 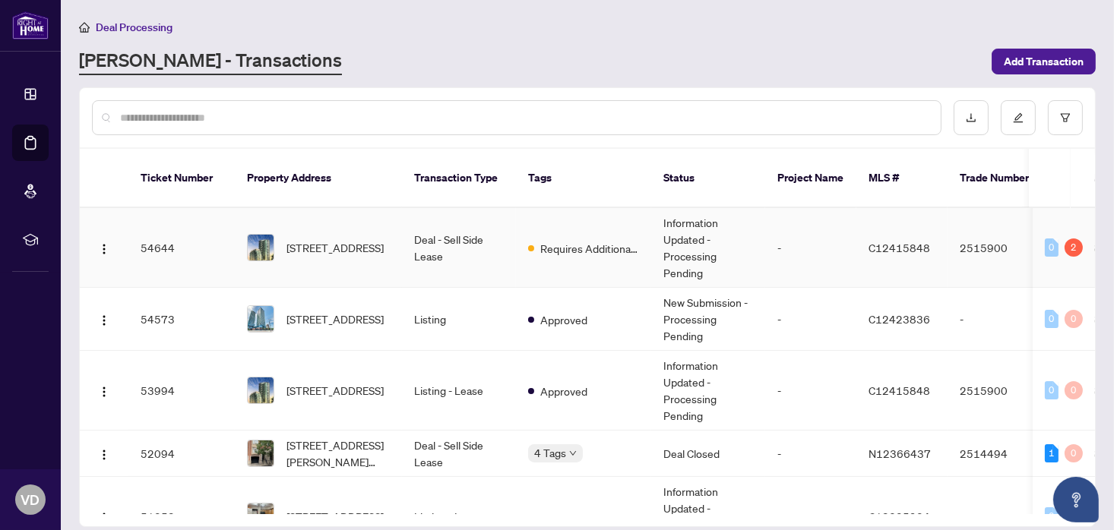 I want to click on span: Add Transaction, so click(x=1043, y=62).